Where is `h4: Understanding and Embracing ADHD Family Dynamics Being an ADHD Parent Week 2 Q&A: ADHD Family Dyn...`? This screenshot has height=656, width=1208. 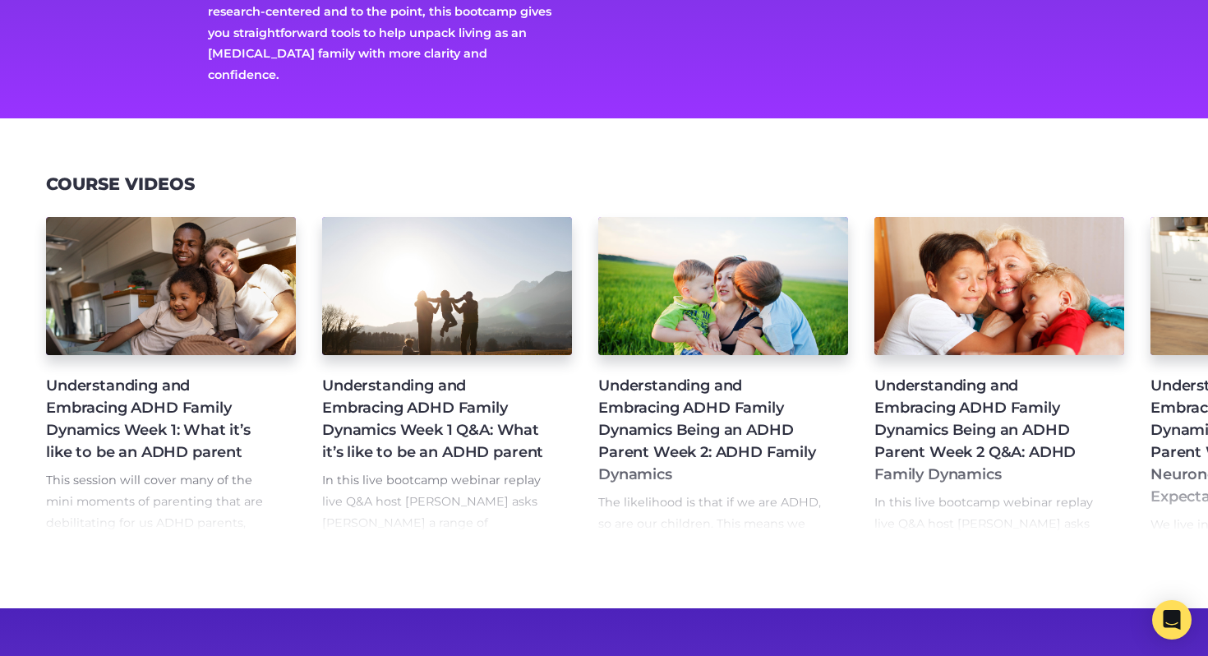
h4: Understanding and Embracing ADHD Family Dynamics Being an ADHD Parent Week 2 Q&A: ADHD Family Dyn... is located at coordinates (986, 430).